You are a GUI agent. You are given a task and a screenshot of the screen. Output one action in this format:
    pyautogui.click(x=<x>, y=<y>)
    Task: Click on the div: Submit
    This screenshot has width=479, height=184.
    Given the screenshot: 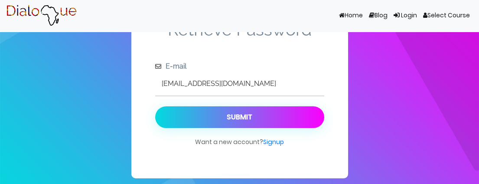 What is the action you would take?
    pyautogui.click(x=240, y=117)
    